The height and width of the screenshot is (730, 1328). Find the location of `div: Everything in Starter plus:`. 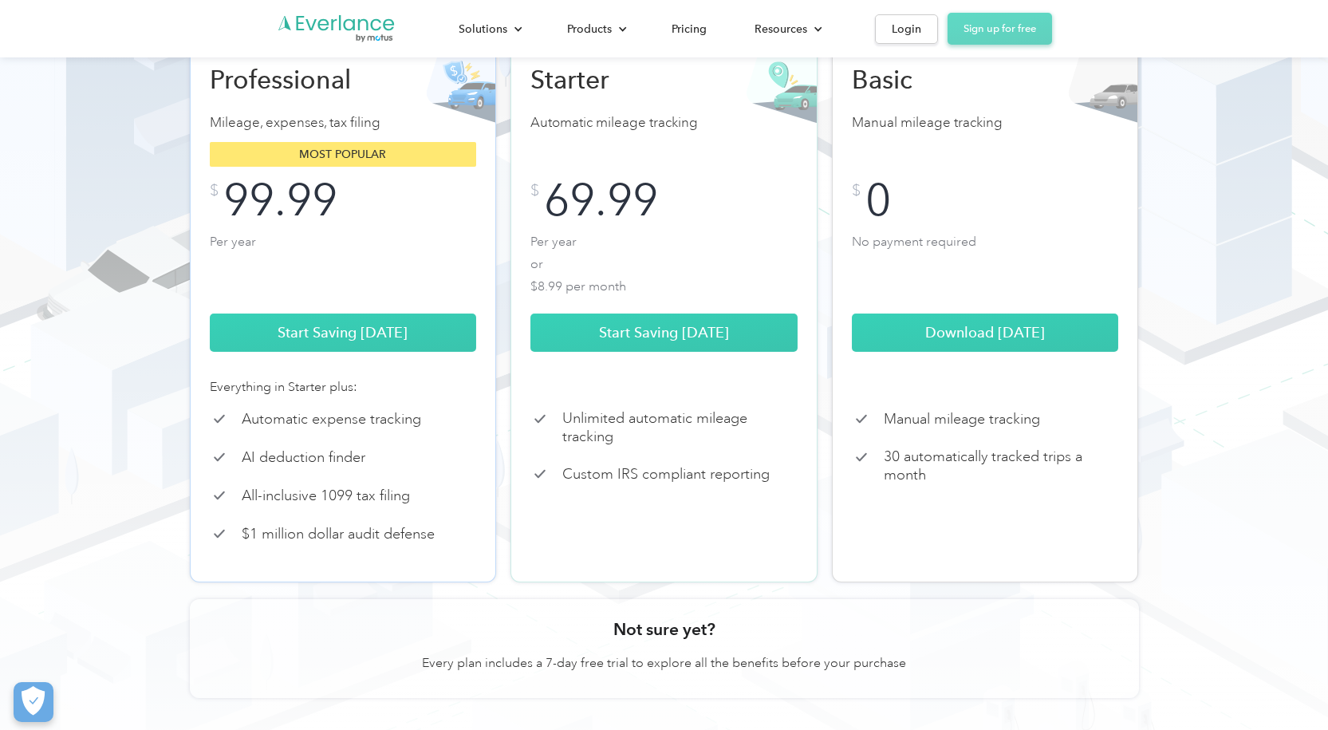

div: Everything in Starter plus: is located at coordinates (343, 387).